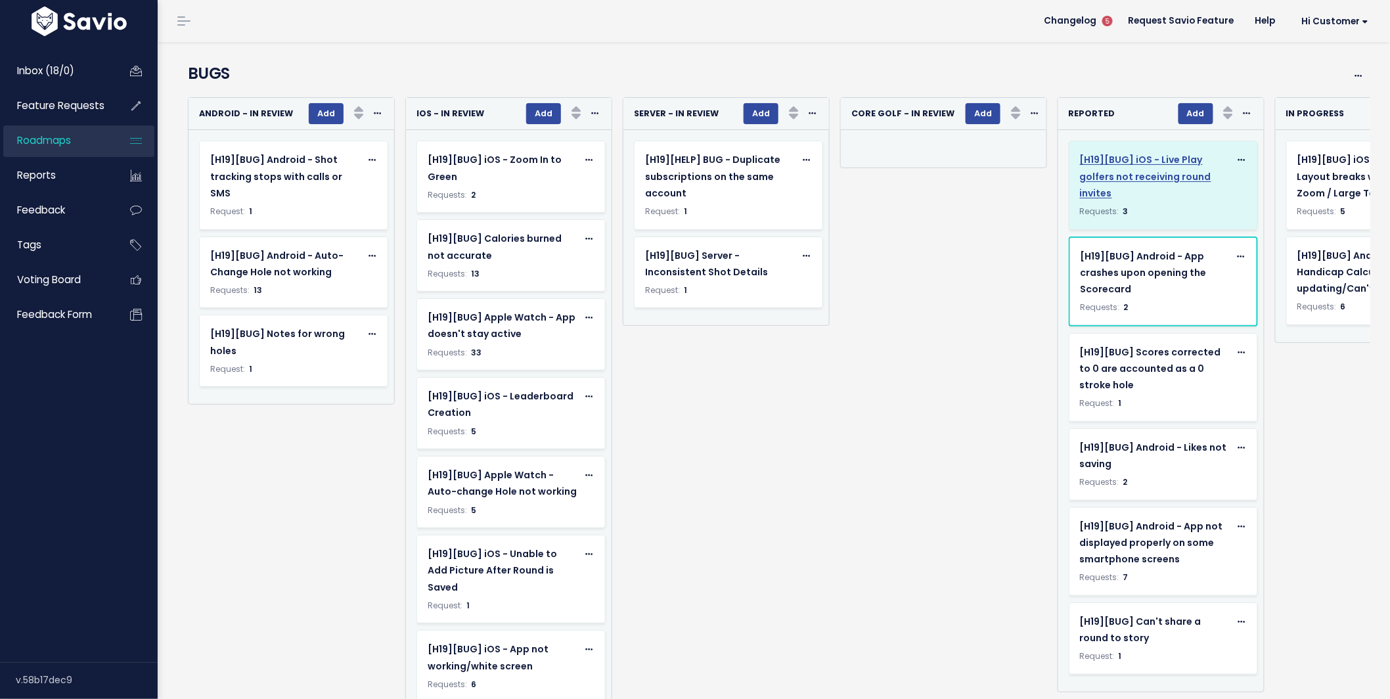 This screenshot has width=1390, height=699. I want to click on a: Feature Requests, so click(56, 106).